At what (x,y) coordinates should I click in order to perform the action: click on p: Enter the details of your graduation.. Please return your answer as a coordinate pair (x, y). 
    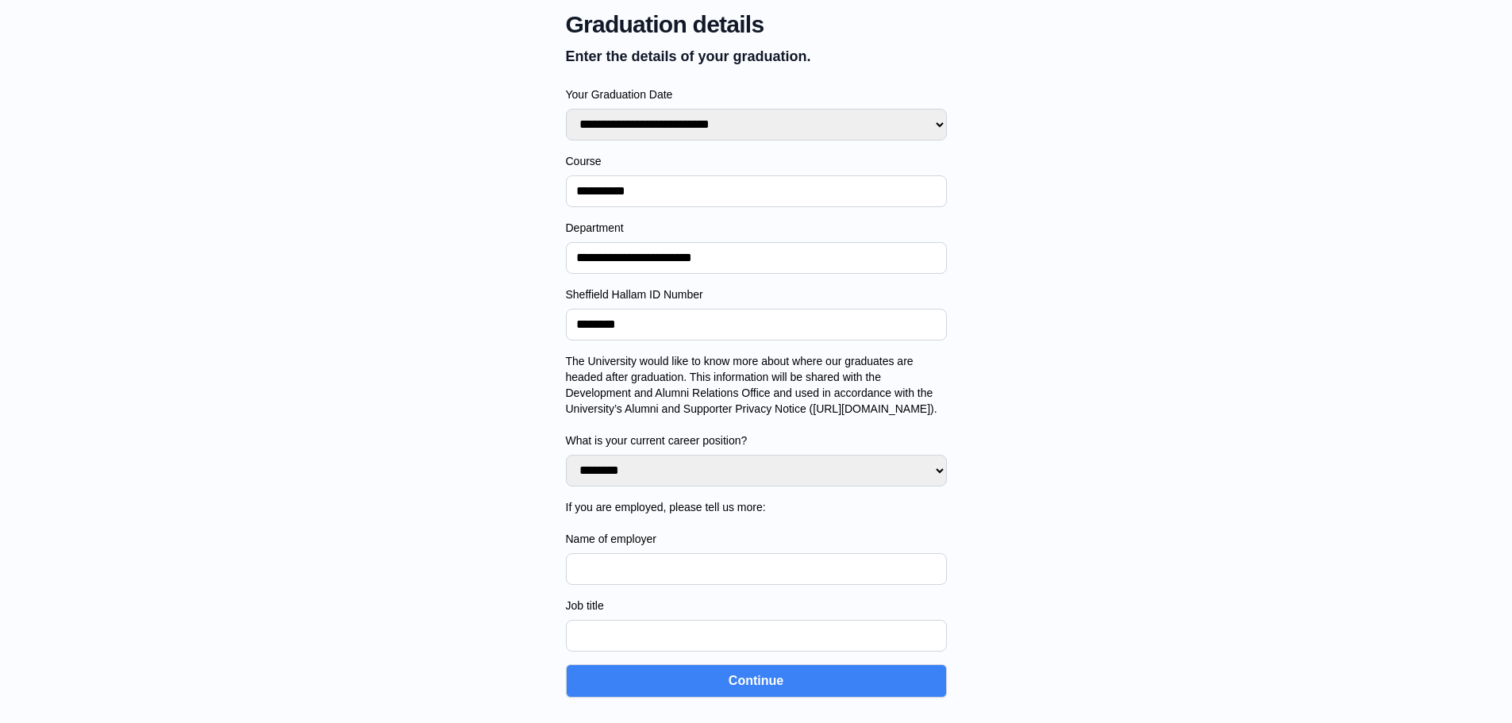
    Looking at the image, I should click on (757, 56).